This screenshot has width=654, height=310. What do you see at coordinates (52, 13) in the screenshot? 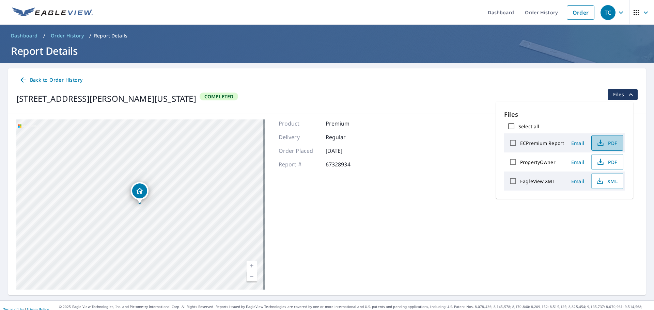
I see `img: EV Logo` at bounding box center [52, 13].